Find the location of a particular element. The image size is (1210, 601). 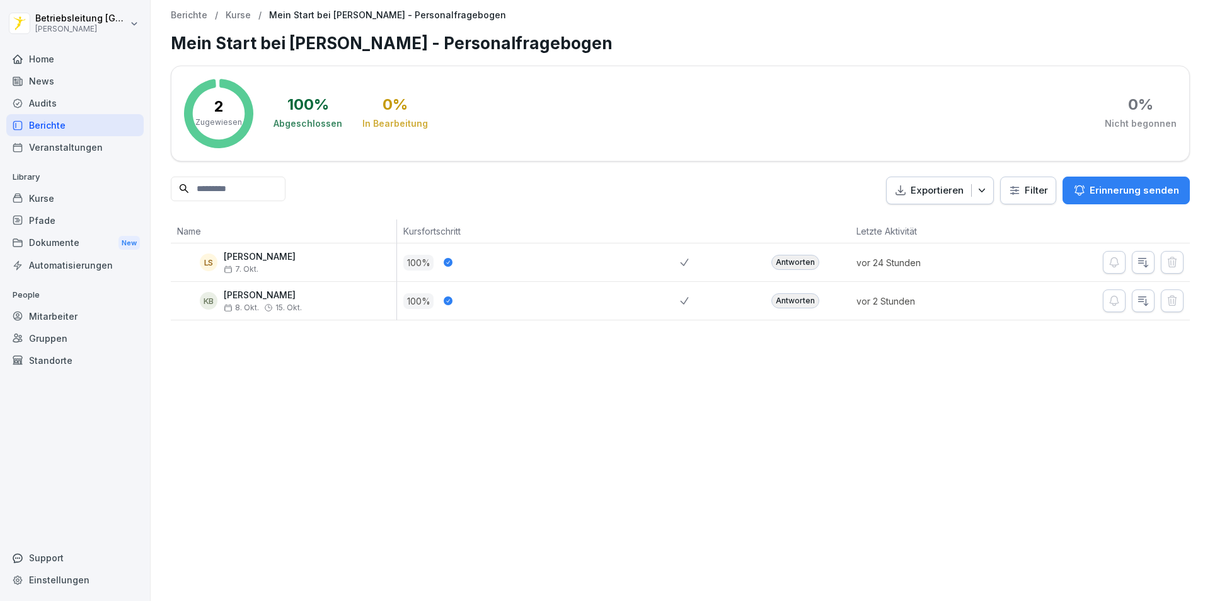

div: 100 % is located at coordinates (308, 105).